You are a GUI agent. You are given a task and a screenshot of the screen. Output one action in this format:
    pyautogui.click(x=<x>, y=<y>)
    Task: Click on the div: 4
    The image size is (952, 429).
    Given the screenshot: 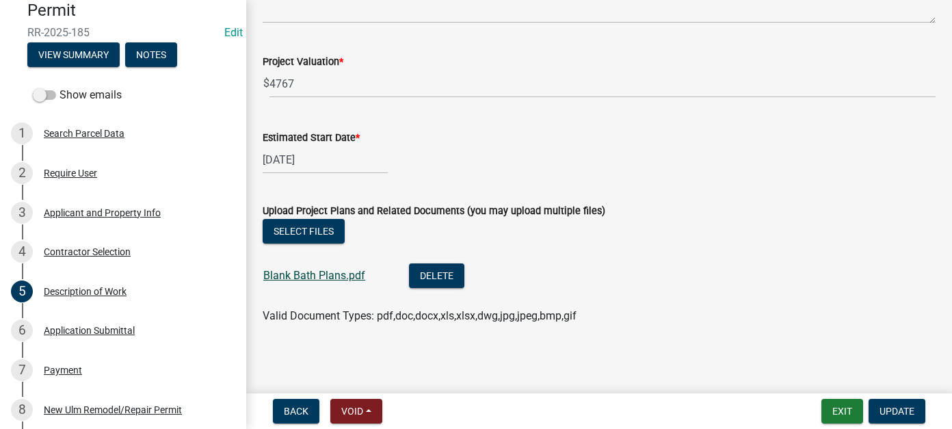 What is the action you would take?
    pyautogui.click(x=22, y=252)
    